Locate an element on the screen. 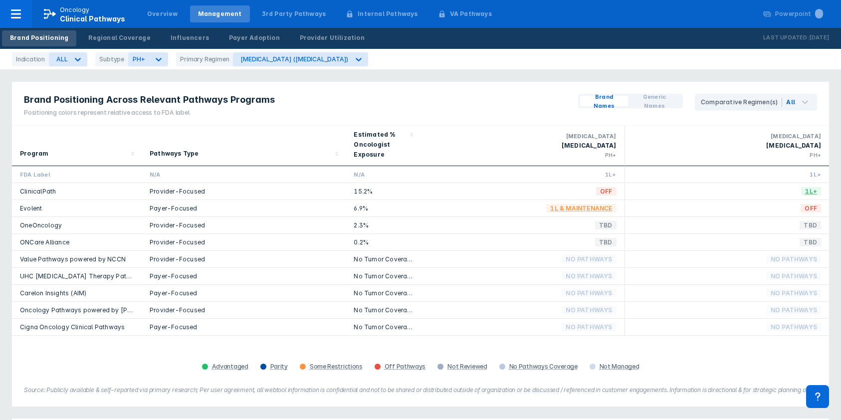 The height and width of the screenshot is (420, 841). a: OneOncology is located at coordinates (41, 225).